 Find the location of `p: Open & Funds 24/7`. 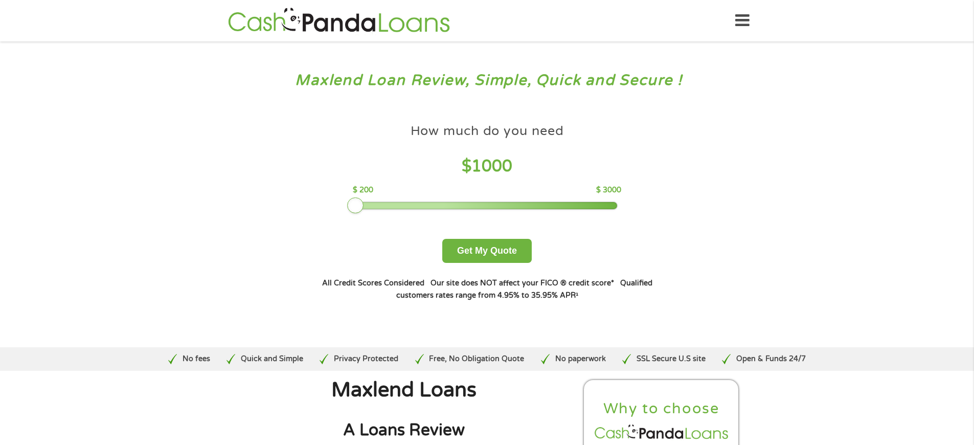

p: Open & Funds 24/7 is located at coordinates (771, 359).